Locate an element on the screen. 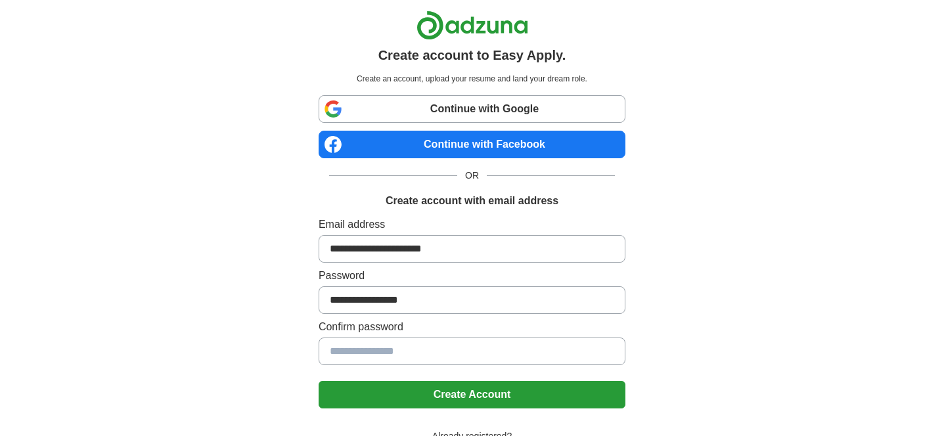 The width and height of the screenshot is (944, 436). p: Create an account, upload your resume and land your dream role. is located at coordinates (472, 79).